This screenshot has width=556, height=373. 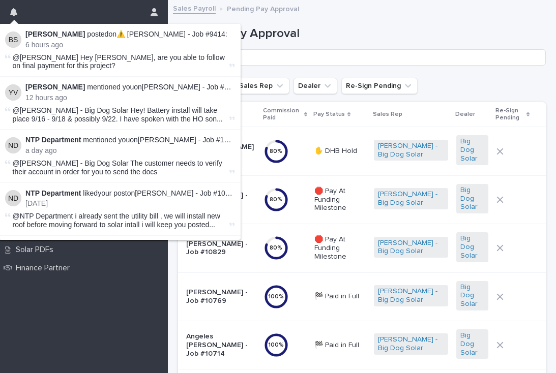 I want to click on p: 6 hours ago, so click(x=130, y=45).